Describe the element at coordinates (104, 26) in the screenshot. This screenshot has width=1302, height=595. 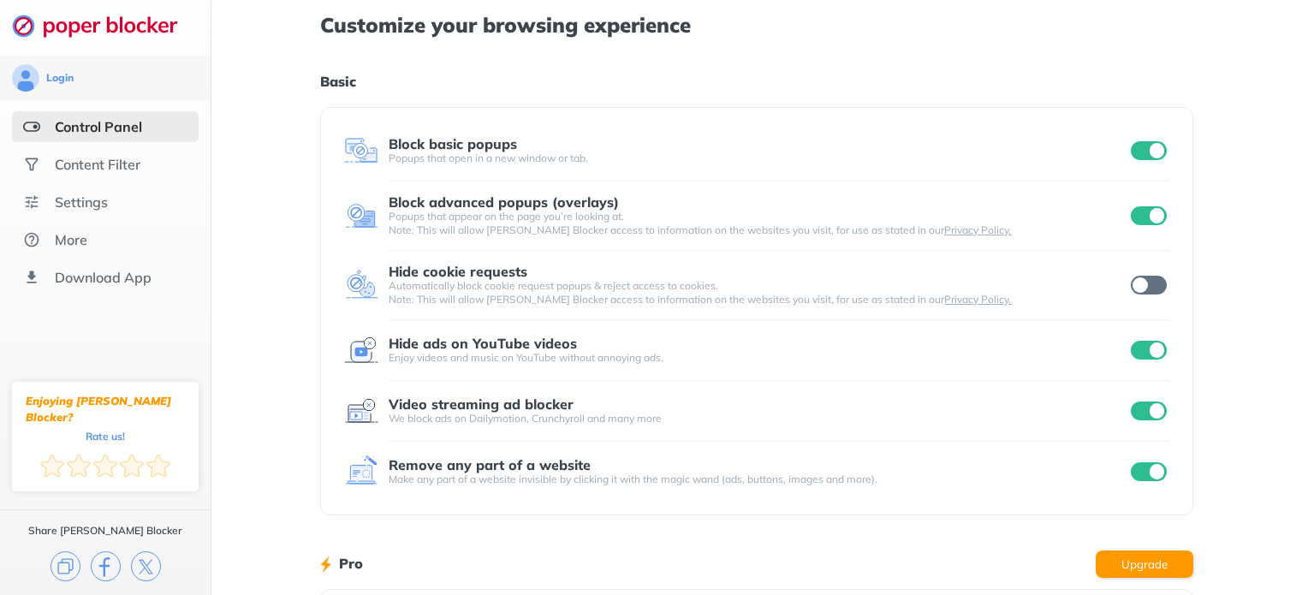
I see `img: logo-webpage.svg` at that location.